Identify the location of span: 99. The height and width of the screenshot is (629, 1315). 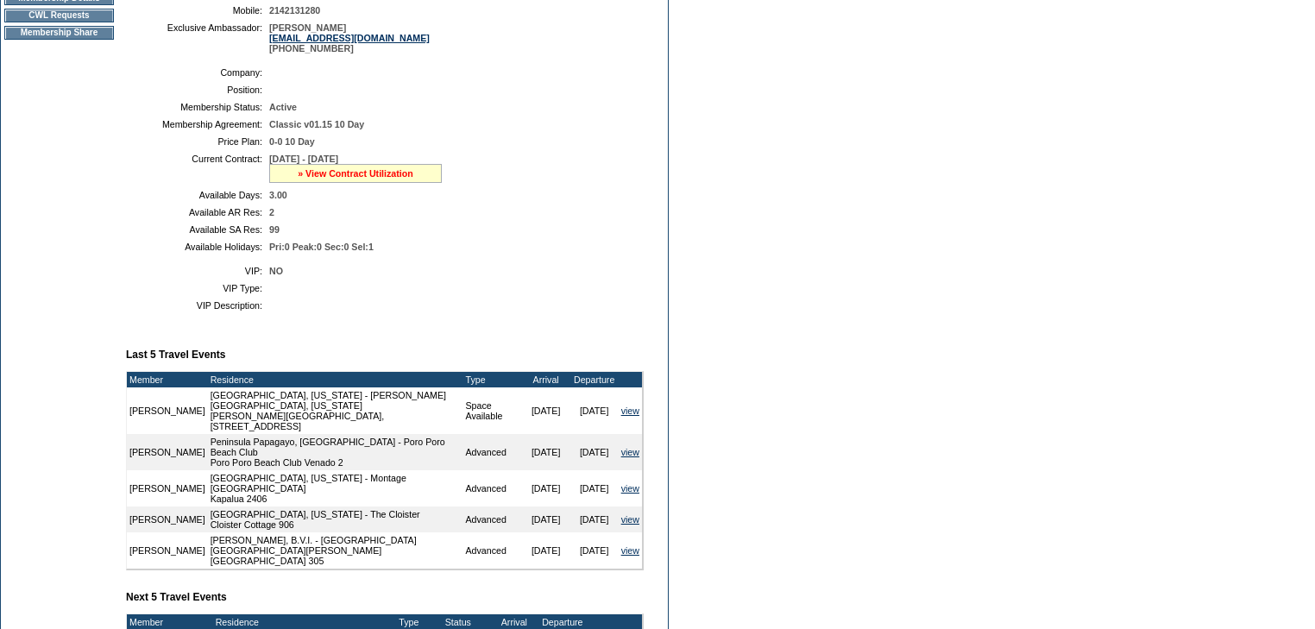
(274, 230).